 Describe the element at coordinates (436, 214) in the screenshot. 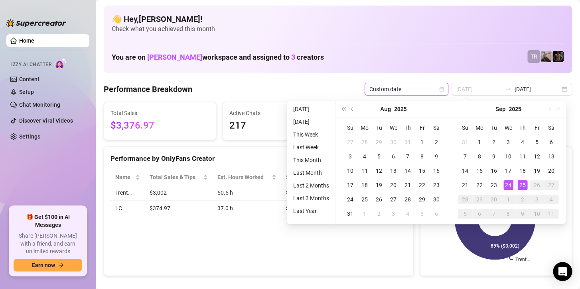

I see `td: 2025-09-06` at that location.